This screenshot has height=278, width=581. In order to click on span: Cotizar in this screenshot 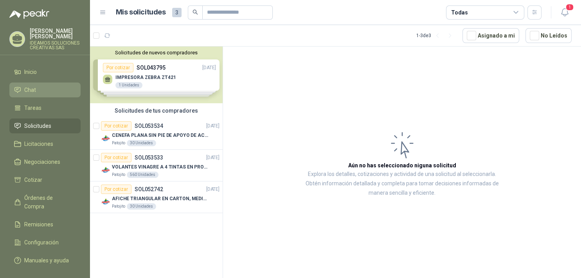, I will do `click(33, 180)`.